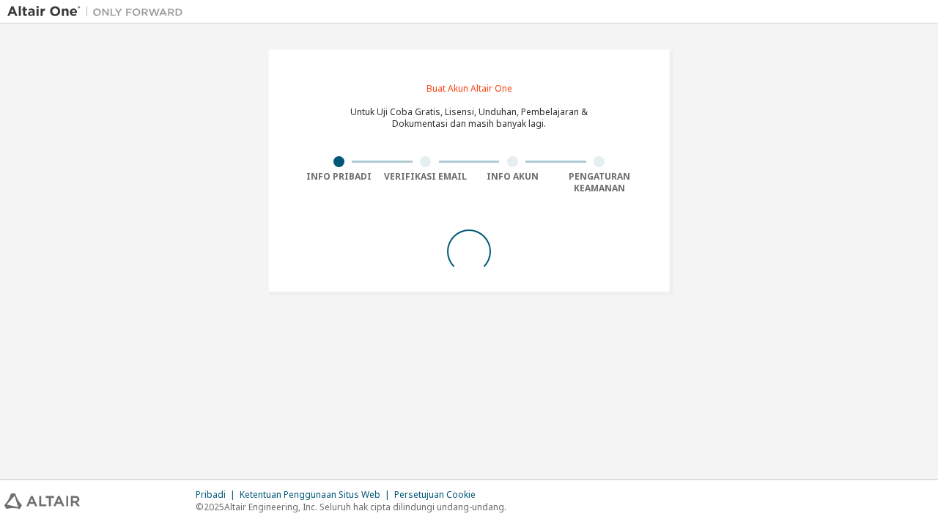  What do you see at coordinates (99, 12) in the screenshot?
I see `img: Altair Satu` at bounding box center [99, 12].